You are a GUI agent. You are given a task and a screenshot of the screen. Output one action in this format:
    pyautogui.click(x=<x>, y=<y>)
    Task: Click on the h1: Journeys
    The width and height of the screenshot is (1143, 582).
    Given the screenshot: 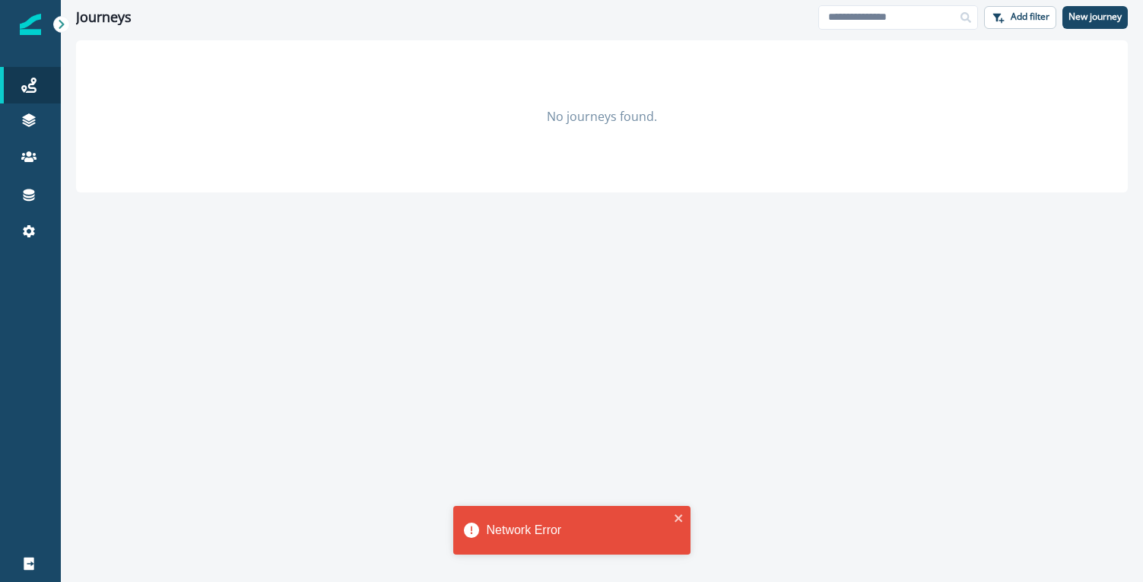 What is the action you would take?
    pyautogui.click(x=103, y=17)
    